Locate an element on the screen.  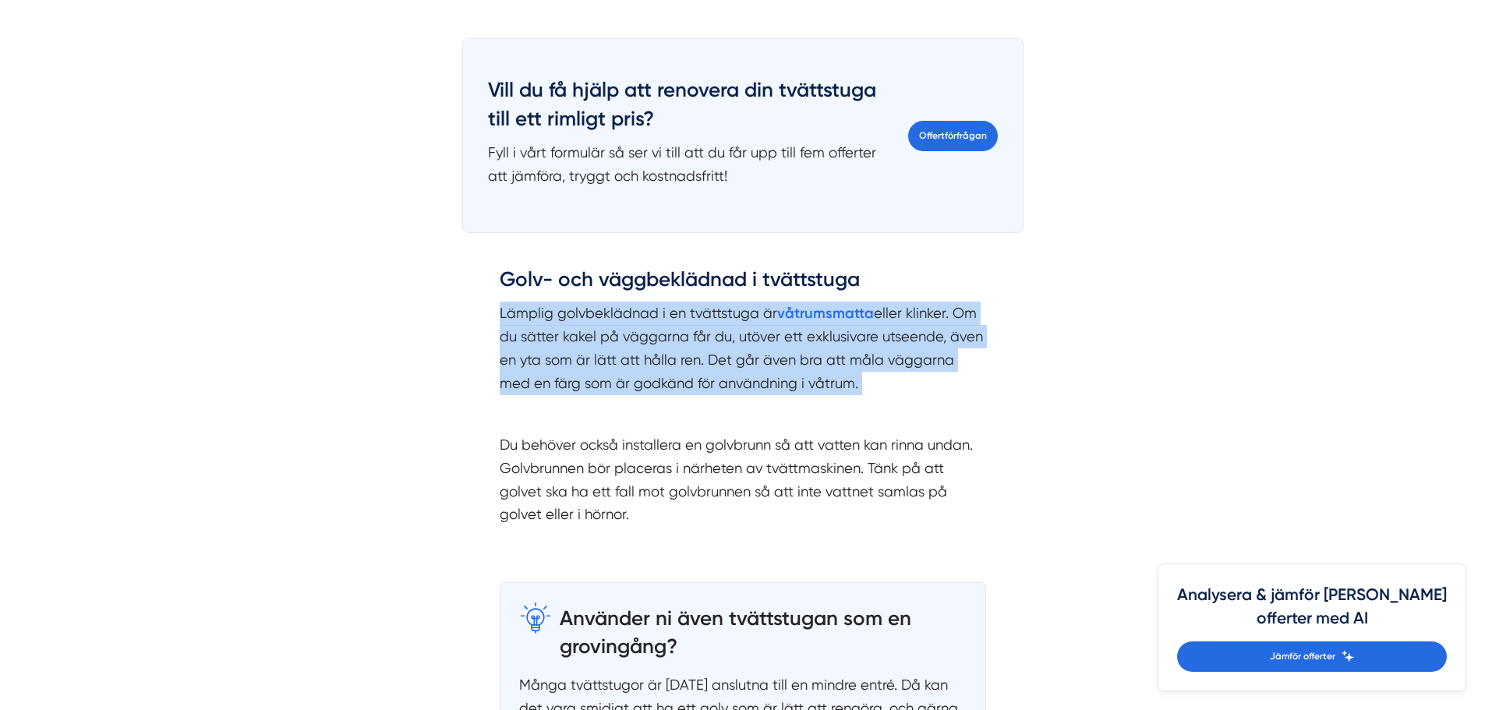
a: Offertförfrågan is located at coordinates (953, 136).